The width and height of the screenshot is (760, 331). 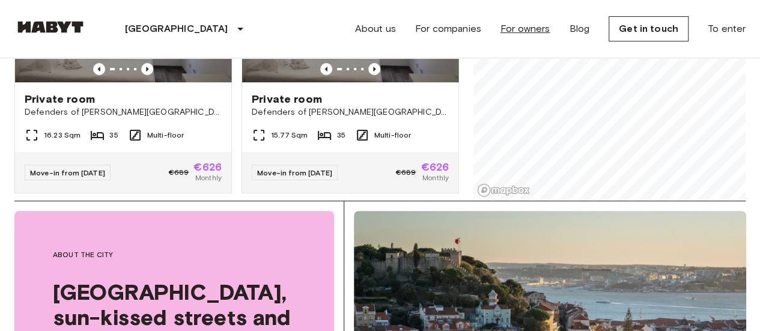 I want to click on font: Blog, so click(x=579, y=28).